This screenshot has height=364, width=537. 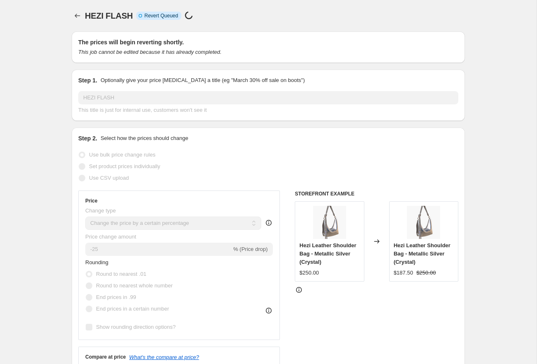 What do you see at coordinates (426, 273) in the screenshot?
I see `strike: $250.00` at bounding box center [426, 273].